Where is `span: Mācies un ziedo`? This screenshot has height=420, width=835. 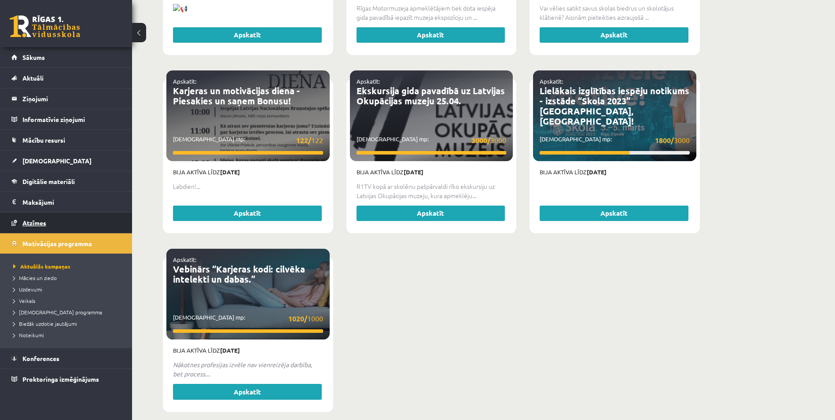 span: Mācies un ziedo is located at coordinates (35, 278).